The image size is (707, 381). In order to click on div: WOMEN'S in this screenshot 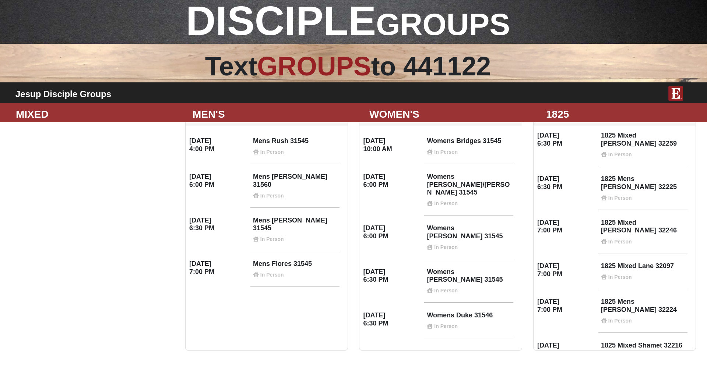, I will do `click(452, 115)`.